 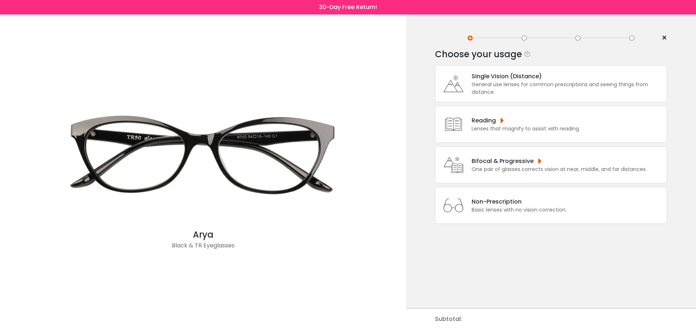 What do you see at coordinates (567, 76) in the screenshot?
I see `div: Single Vision (Distance)` at bounding box center [567, 76].